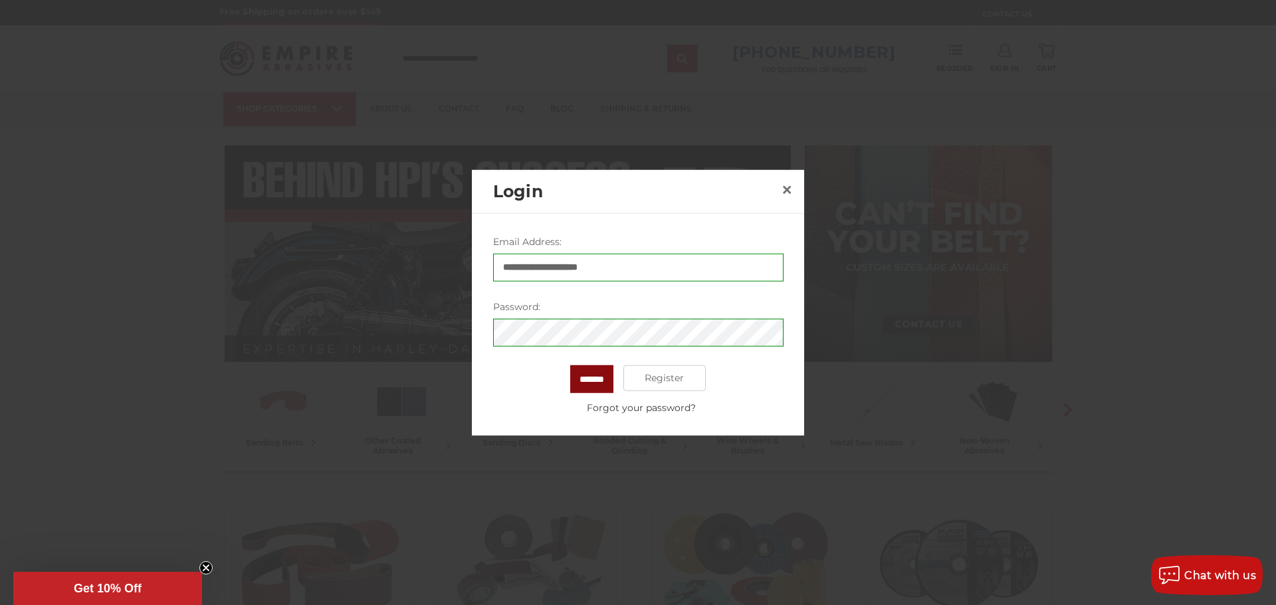  I want to click on h2: Login, so click(635, 191).